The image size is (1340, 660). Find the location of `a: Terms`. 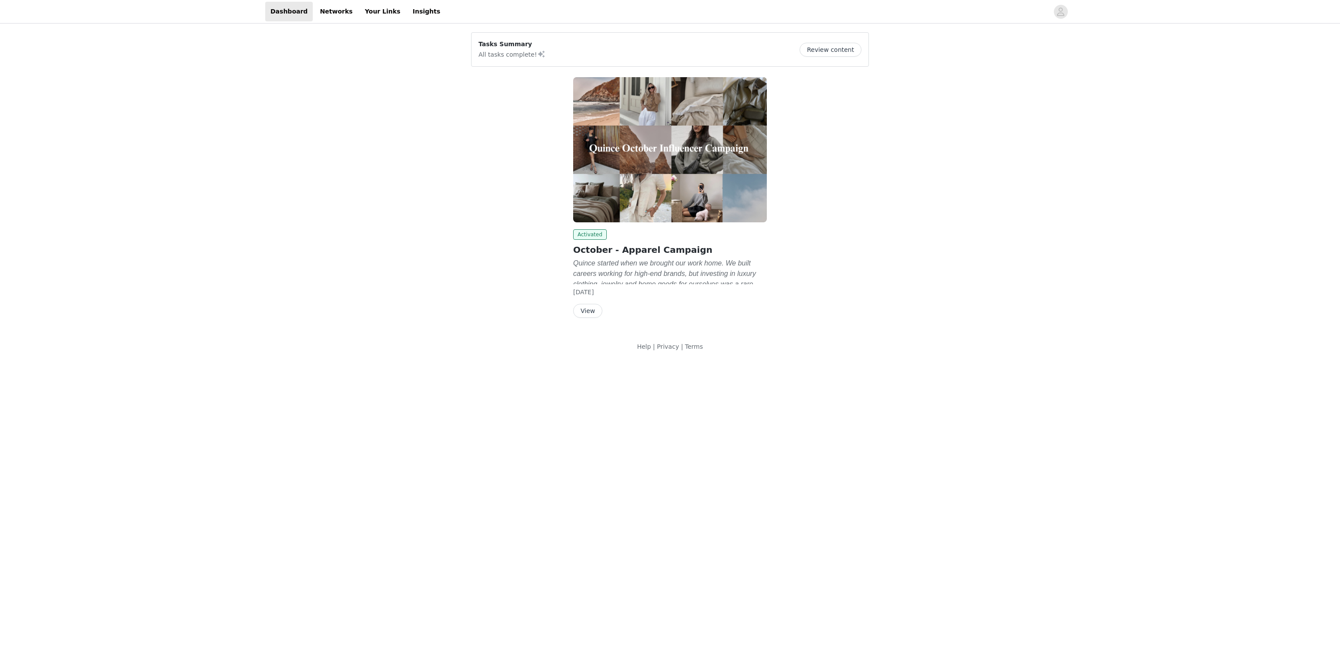

a: Terms is located at coordinates (694, 347).